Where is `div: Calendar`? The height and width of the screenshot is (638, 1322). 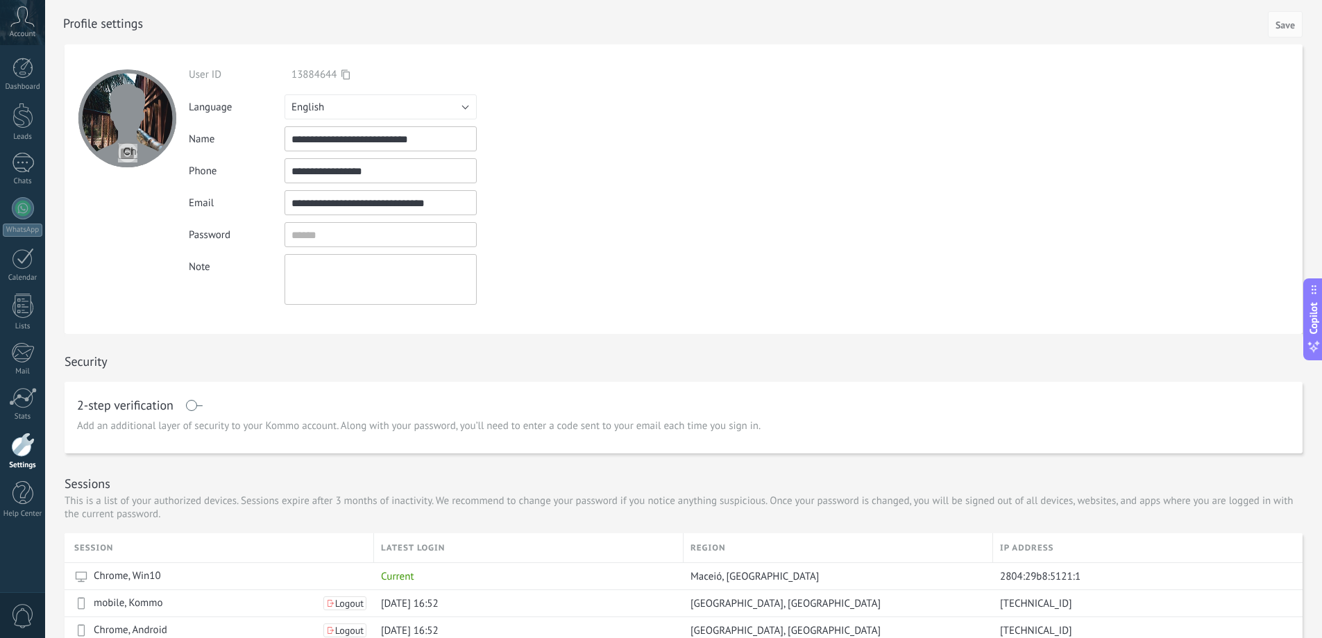 div: Calendar is located at coordinates (23, 278).